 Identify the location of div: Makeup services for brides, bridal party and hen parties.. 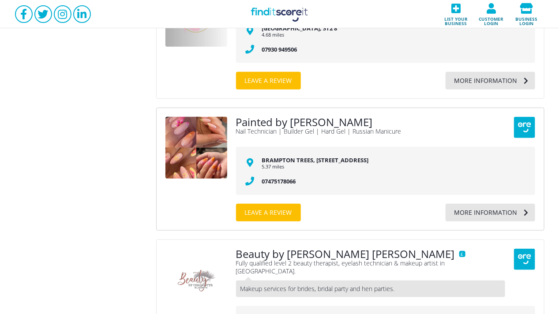
(371, 289).